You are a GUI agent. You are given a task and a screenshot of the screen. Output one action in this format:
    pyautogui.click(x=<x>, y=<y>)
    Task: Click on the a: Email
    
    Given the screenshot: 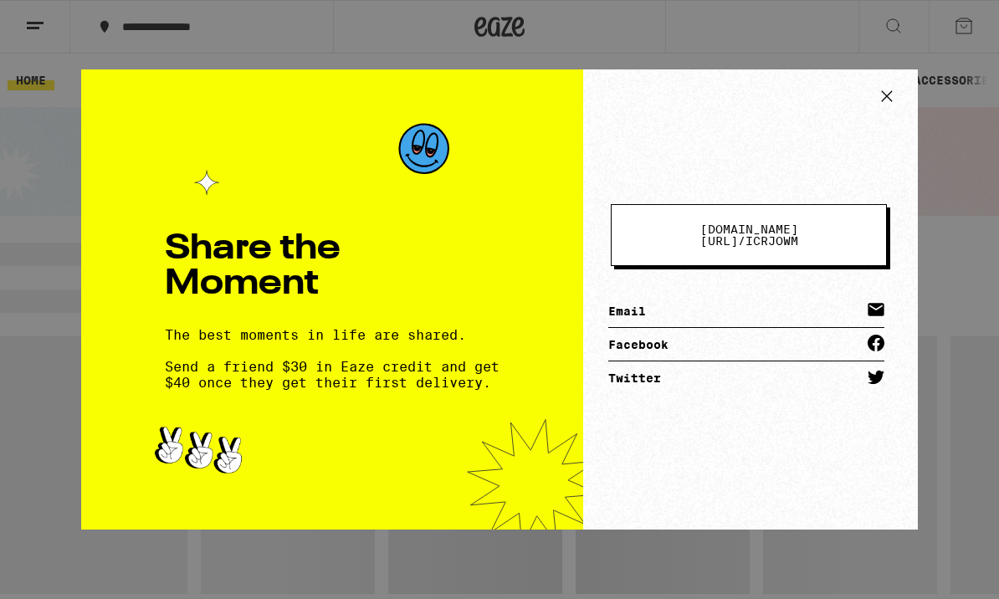 What is the action you would take?
    pyautogui.click(x=746, y=311)
    